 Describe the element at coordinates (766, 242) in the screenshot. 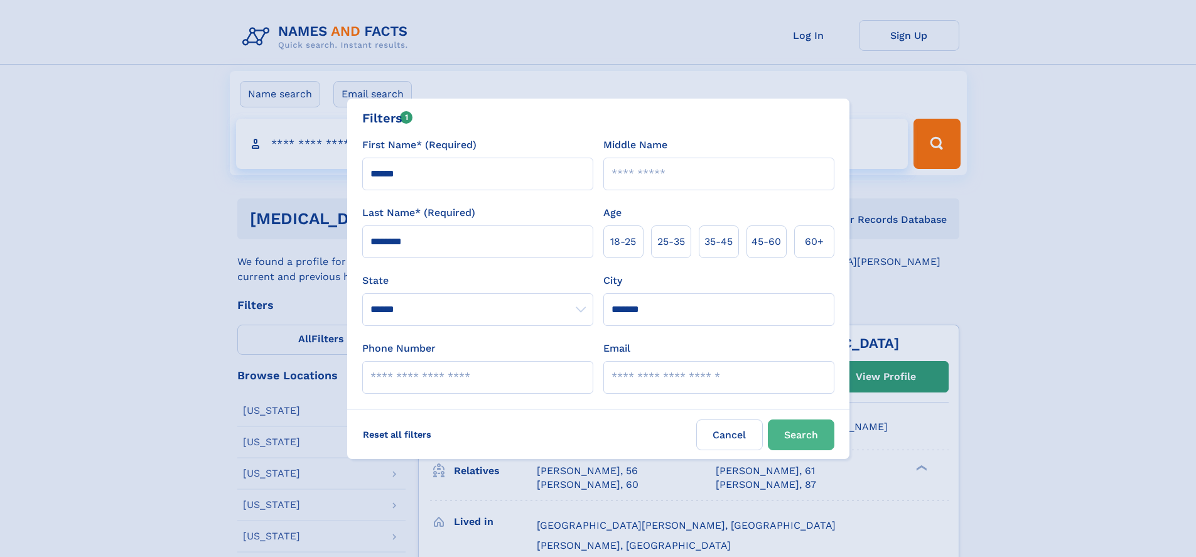

I see `span: 45‑60` at that location.